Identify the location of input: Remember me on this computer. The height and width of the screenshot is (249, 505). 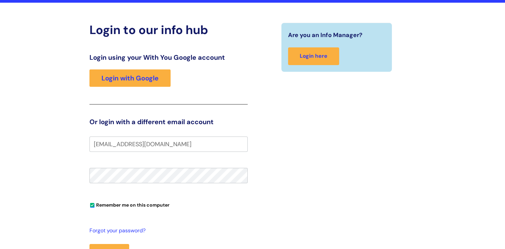
(92, 205).